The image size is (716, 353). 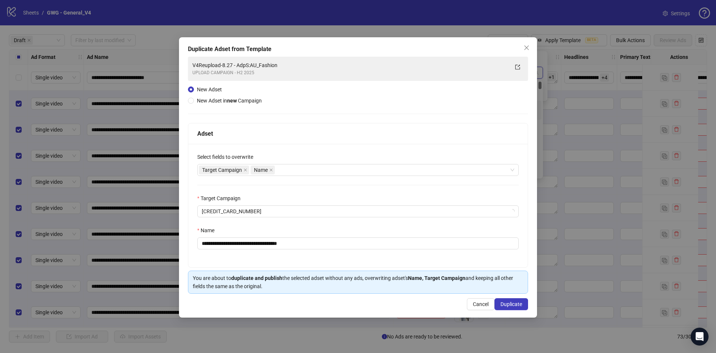 I want to click on span: New Adset, so click(x=209, y=90).